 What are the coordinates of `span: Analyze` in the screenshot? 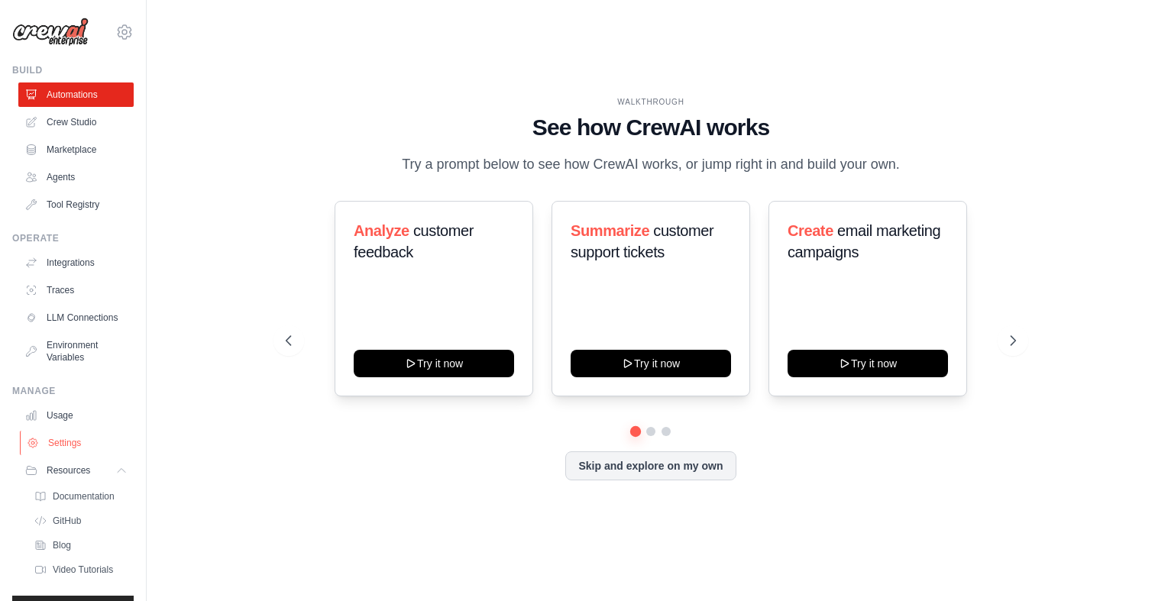 It's located at (381, 231).